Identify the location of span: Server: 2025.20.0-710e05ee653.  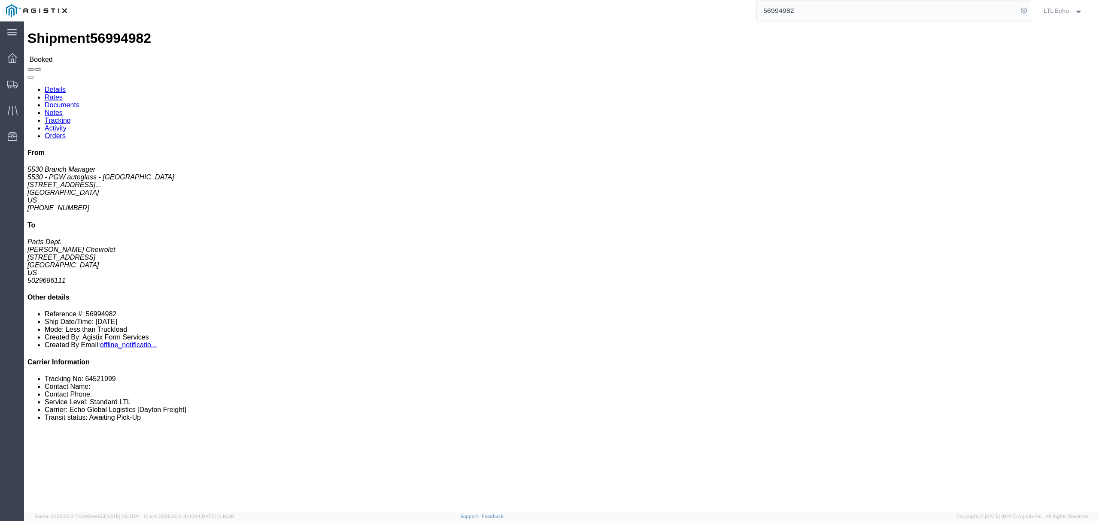
(87, 517).